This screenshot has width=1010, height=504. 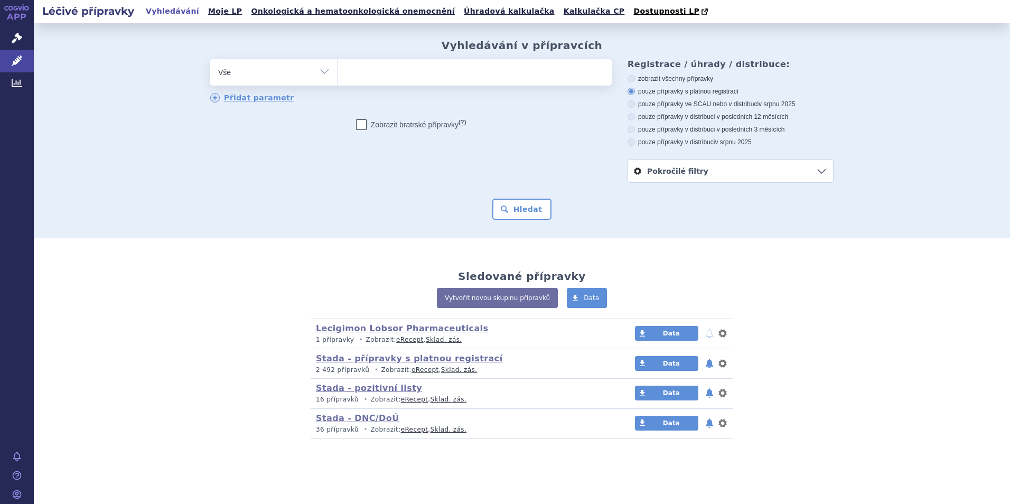 What do you see at coordinates (671, 12) in the screenshot?
I see `a: Dostupnosti LP` at bounding box center [671, 12].